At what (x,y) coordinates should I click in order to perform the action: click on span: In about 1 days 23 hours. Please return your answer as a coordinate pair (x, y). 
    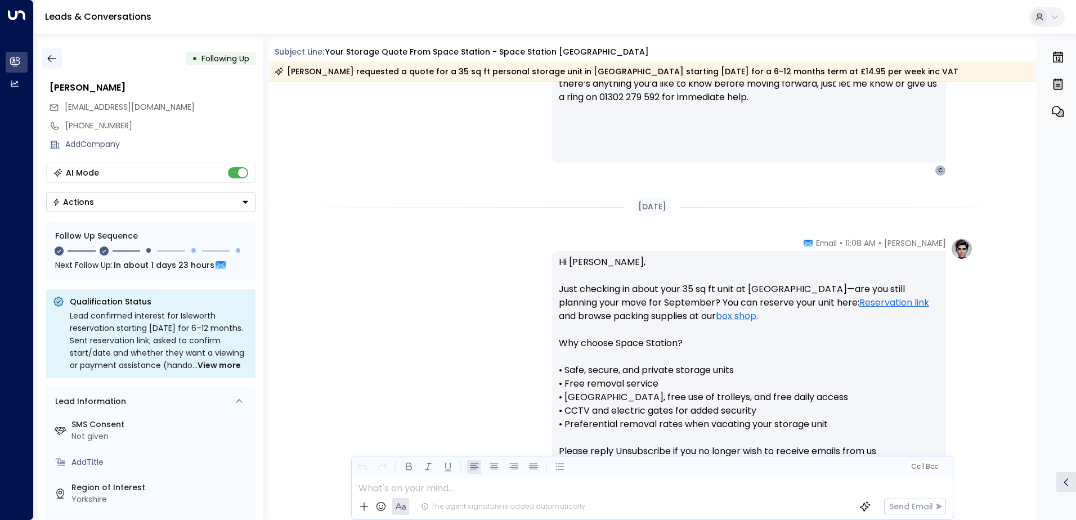
    Looking at the image, I should click on (164, 265).